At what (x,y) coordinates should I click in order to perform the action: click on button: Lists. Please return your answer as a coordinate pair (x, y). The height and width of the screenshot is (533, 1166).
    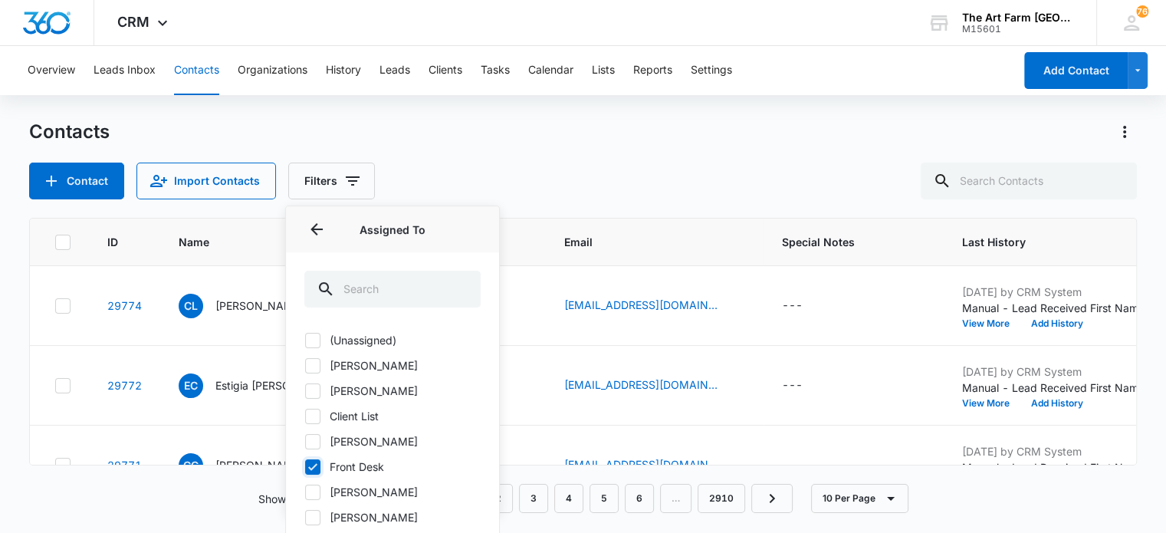
    Looking at the image, I should click on (603, 71).